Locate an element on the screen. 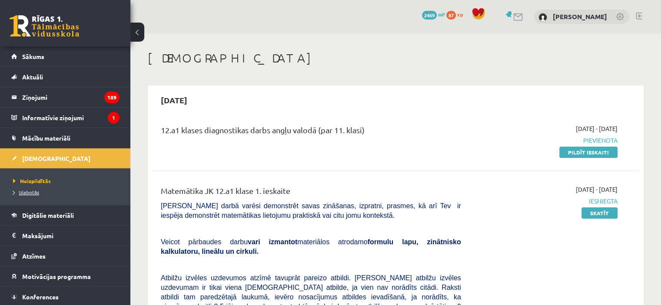  span: Veicot pārbaudes darbu materiālos atrodamo is located at coordinates (311, 247).